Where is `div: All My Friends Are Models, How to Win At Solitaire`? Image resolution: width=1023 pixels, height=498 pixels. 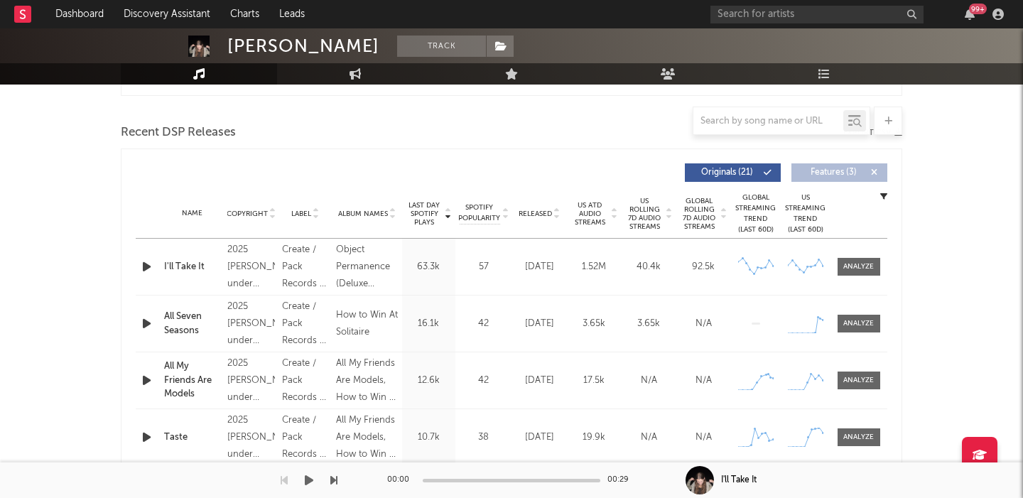 div: All My Friends Are Models, How to Win At Solitaire is located at coordinates (367, 381).